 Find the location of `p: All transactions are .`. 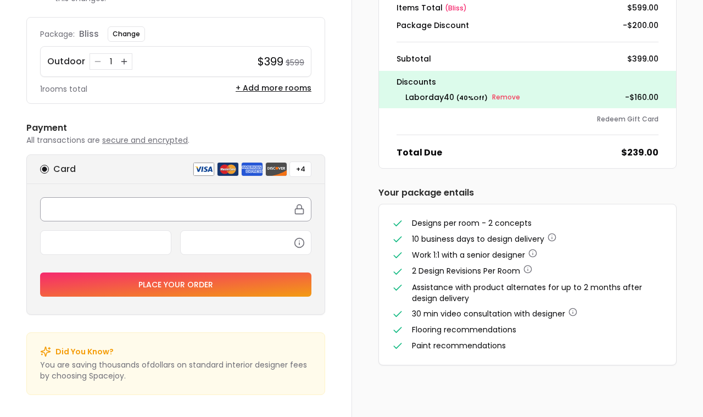

p: All transactions are . is located at coordinates (176, 140).